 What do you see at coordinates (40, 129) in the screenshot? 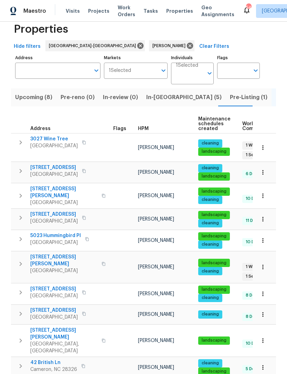
I see `span: Address` at bounding box center [40, 129].